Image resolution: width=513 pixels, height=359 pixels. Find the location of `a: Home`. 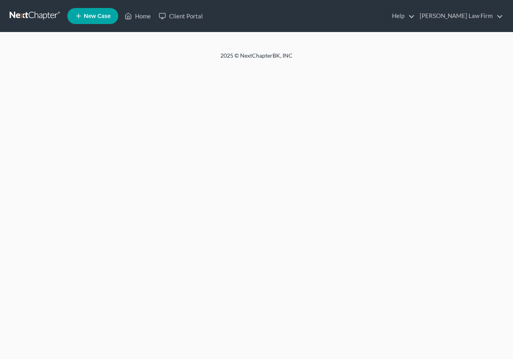

a: Home is located at coordinates (137, 16).